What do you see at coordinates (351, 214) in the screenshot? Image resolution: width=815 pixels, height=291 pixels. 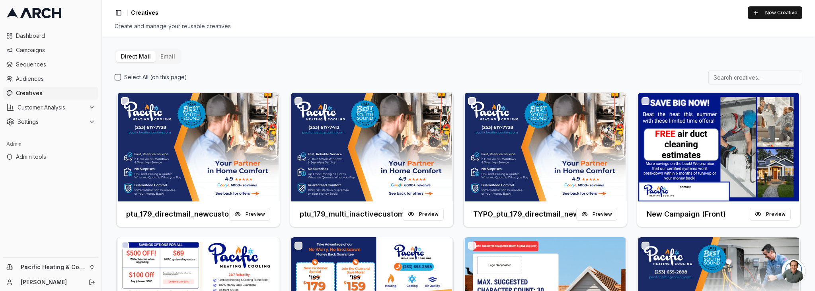 I see `h3: ptu_179_multi_inactivecustomers_a_sept2025` at bounding box center [351, 214].